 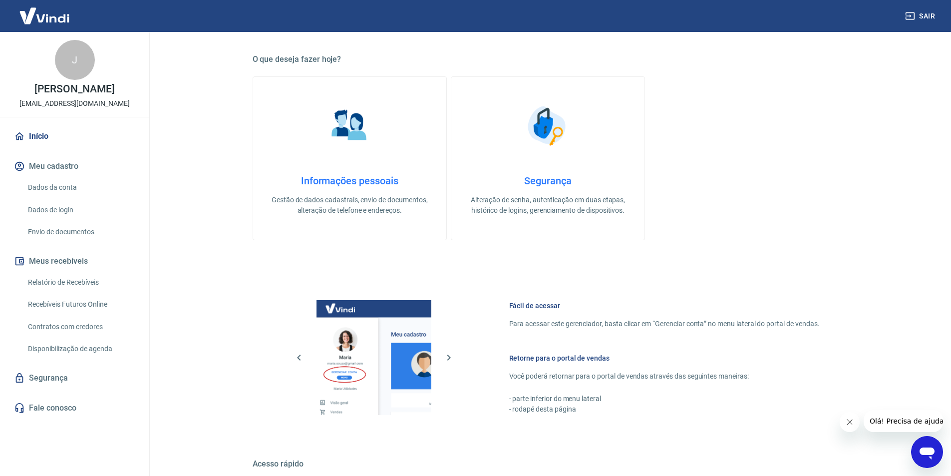 What do you see at coordinates (665, 399) in the screenshot?
I see `p: - parte inferior do menu lateral` at bounding box center [665, 399].